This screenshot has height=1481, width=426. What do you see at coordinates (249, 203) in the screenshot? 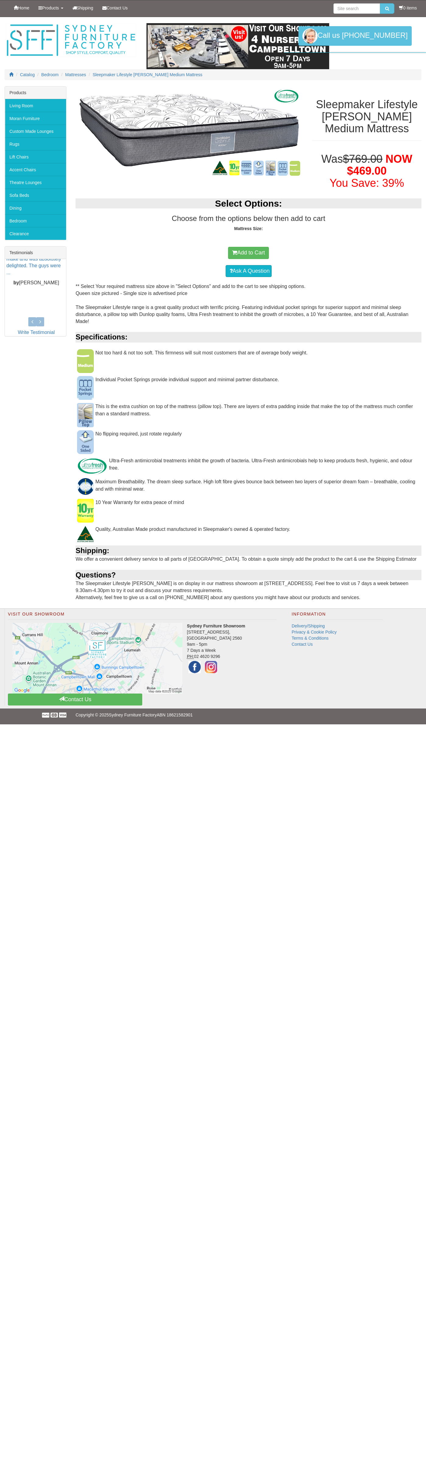
I see `b: Select Options:` at bounding box center [249, 203].